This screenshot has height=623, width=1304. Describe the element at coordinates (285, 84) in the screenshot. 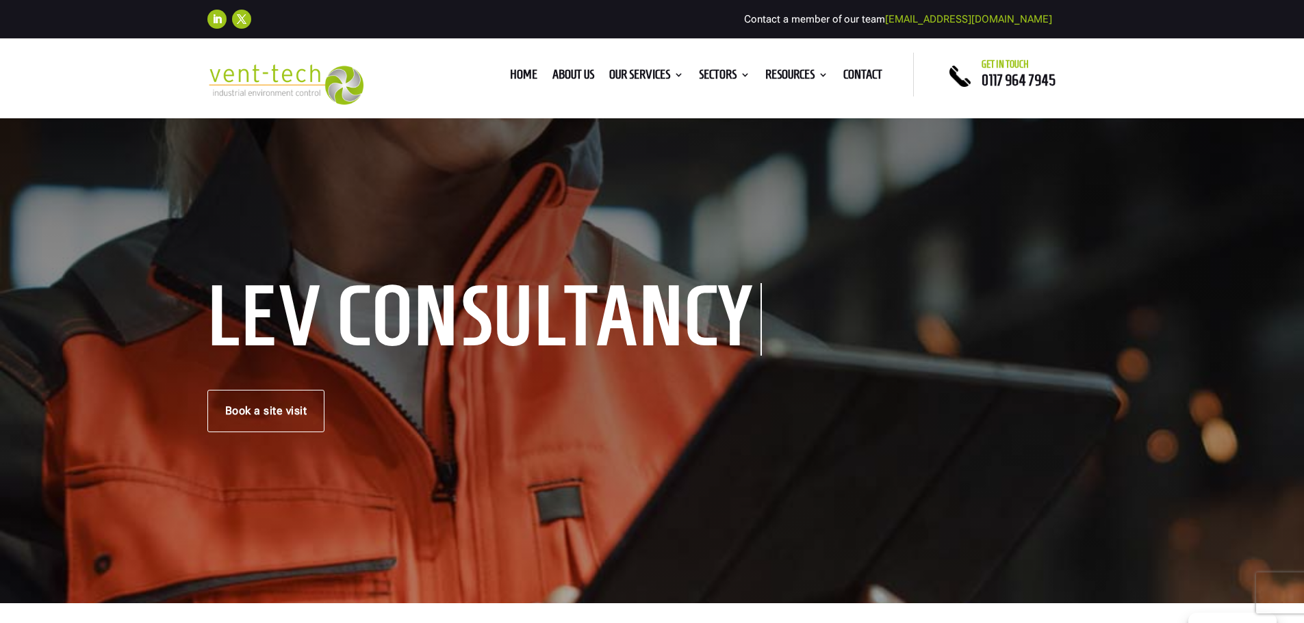

I see `img: 2023-09-27T08_35_16.549ZVENT-TECH---Clear-background` at that location.